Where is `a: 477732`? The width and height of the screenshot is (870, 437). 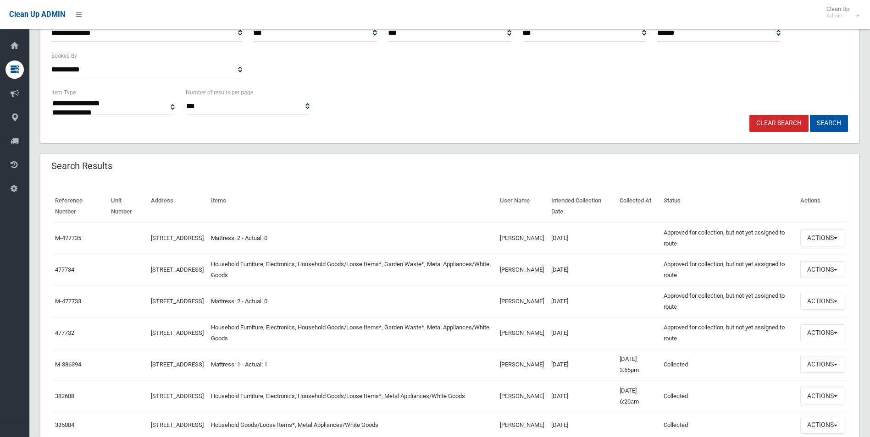 a: 477732 is located at coordinates (65, 333).